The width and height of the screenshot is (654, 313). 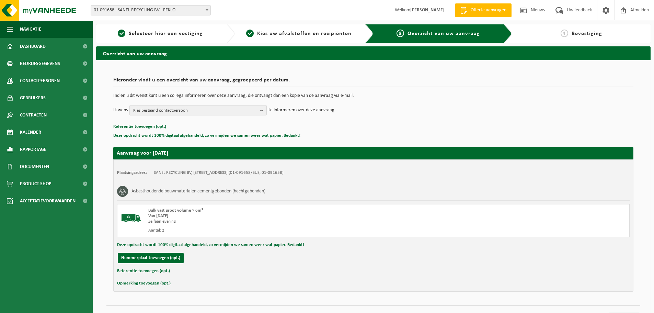 What do you see at coordinates (48, 201) in the screenshot?
I see `span: Acceptatievoorwaarden` at bounding box center [48, 201].